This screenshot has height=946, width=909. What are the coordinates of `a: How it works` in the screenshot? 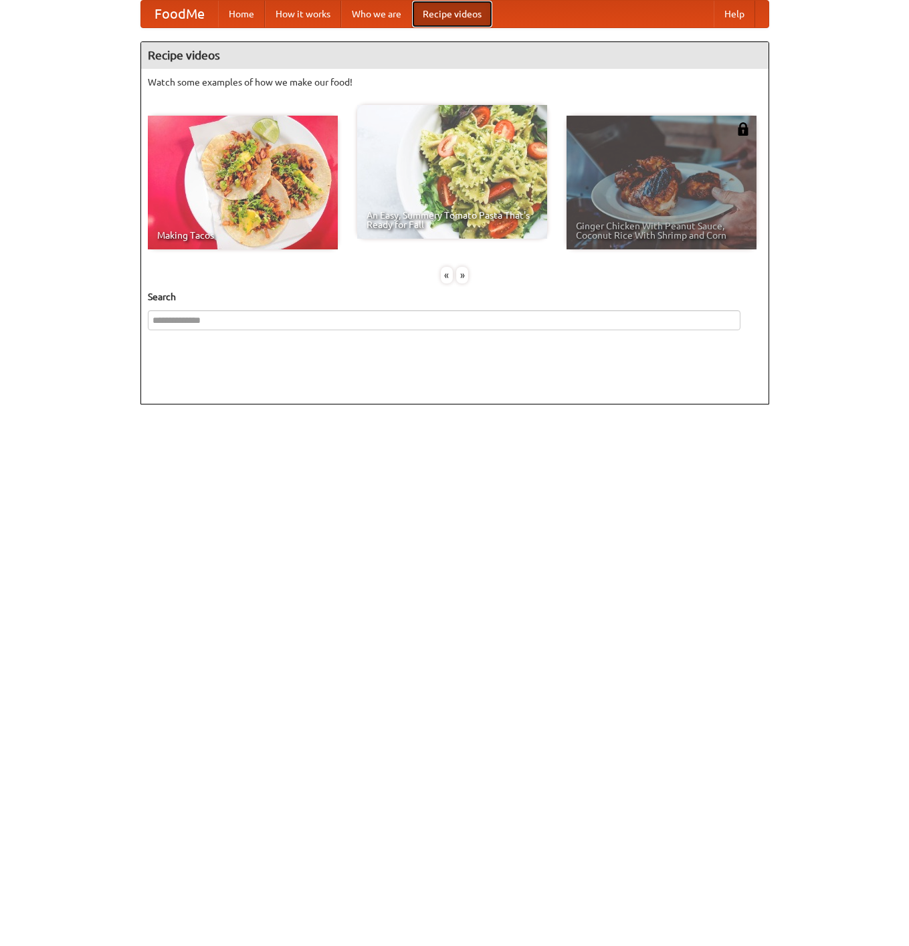 It's located at (303, 14).